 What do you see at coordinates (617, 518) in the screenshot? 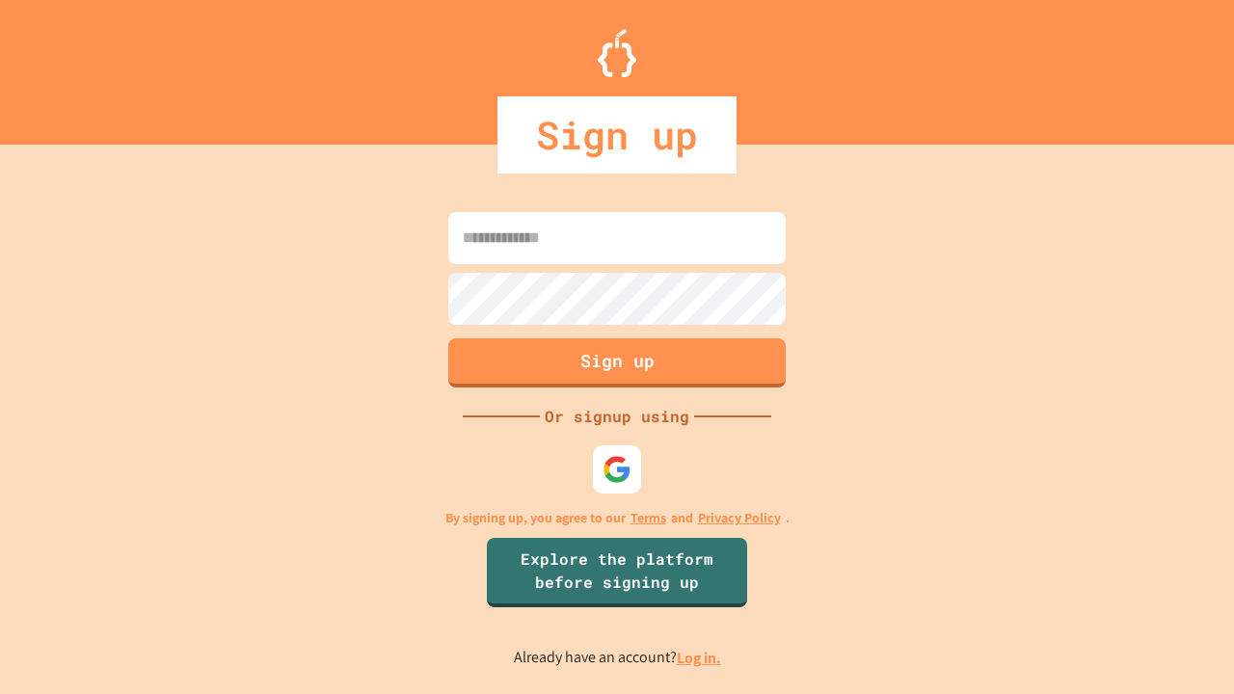
I see `p: By signing up, you agree to our and .` at bounding box center [617, 518].